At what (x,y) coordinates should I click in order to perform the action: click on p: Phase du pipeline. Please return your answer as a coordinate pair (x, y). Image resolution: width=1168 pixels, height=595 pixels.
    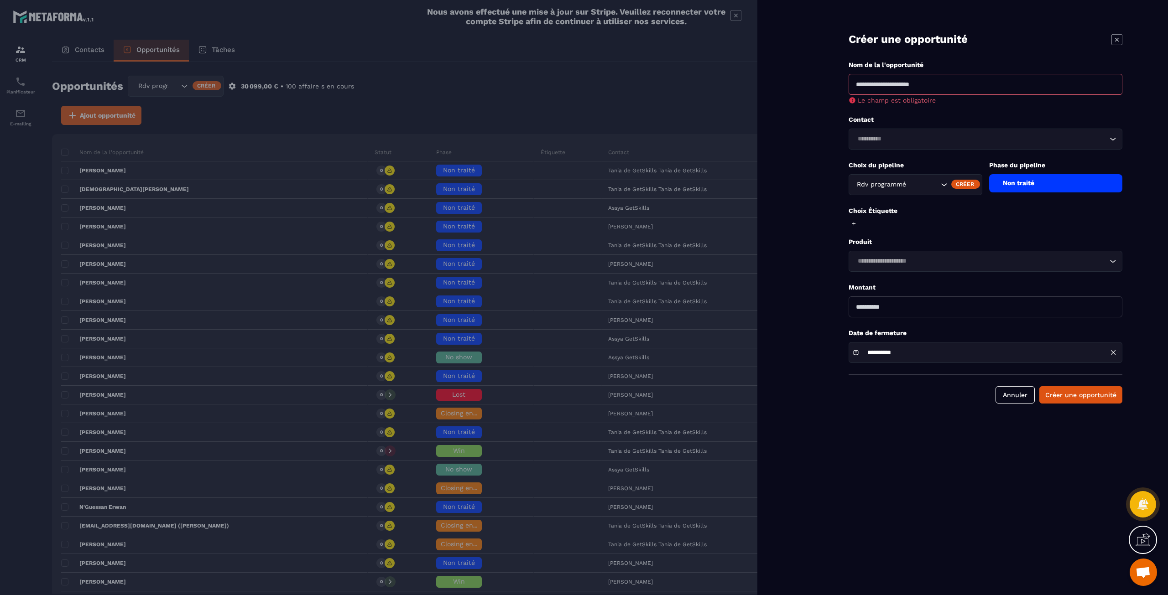
    Looking at the image, I should click on (1056, 165).